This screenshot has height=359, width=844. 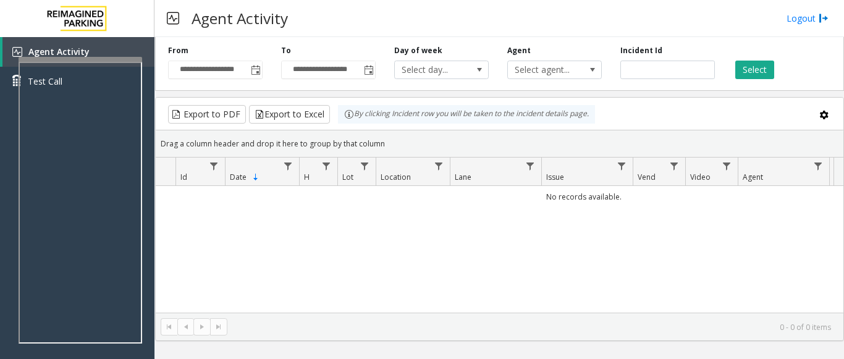 What do you see at coordinates (499, 143) in the screenshot?
I see `div: Drag a column header and drop it here to group by that column` at bounding box center [499, 143].